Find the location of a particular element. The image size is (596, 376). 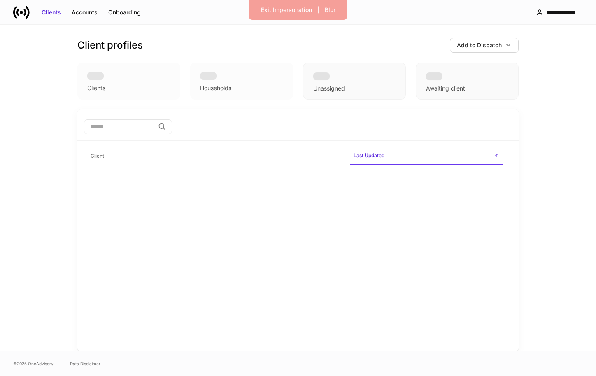

button: Clients is located at coordinates (51, 12).